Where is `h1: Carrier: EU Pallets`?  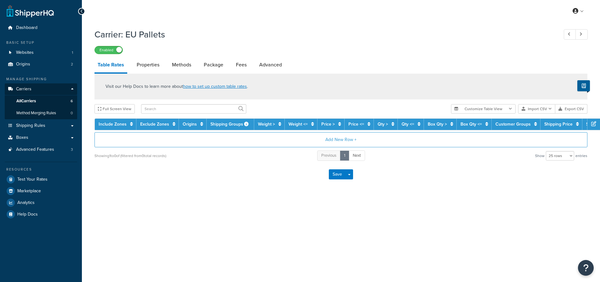 h1: Carrier: EU Pallets is located at coordinates (323, 34).